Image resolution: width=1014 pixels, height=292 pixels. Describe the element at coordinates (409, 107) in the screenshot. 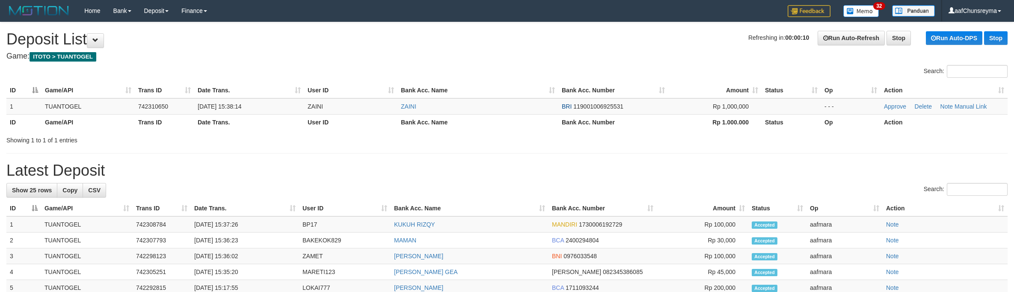

I see `a: ZAINI` at that location.